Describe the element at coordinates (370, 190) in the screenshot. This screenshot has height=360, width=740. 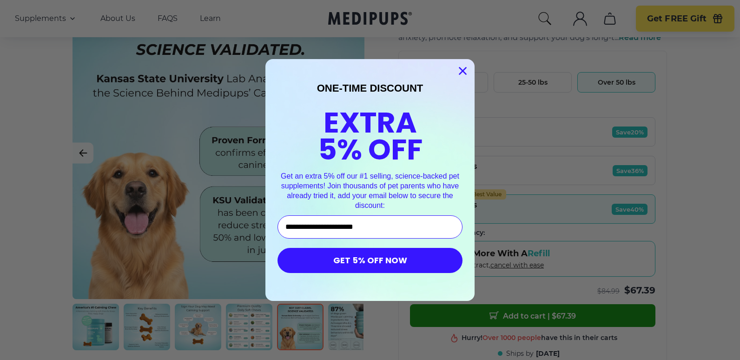
I see `span: Get an extra 5% off our #1 selling, science-backed pet supplements! Join thousands of pet parents...` at that location.